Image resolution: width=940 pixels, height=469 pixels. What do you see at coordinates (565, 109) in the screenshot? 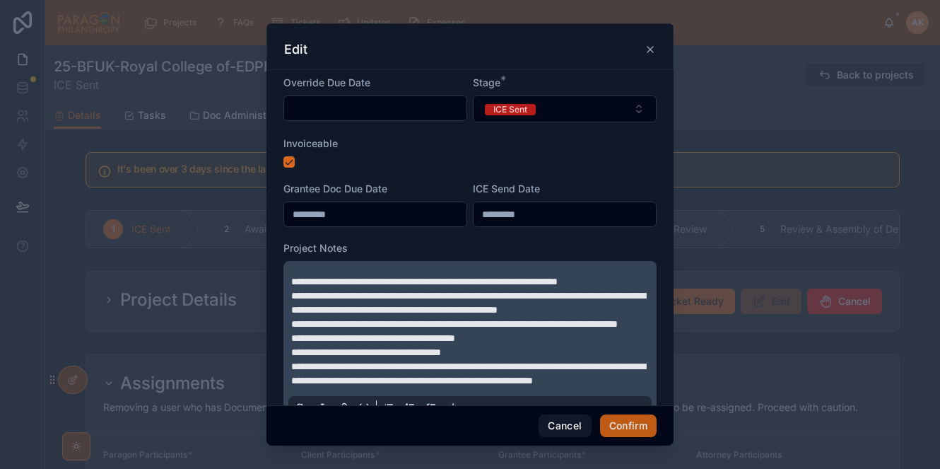
I see `button: Select Button` at bounding box center [565, 109].